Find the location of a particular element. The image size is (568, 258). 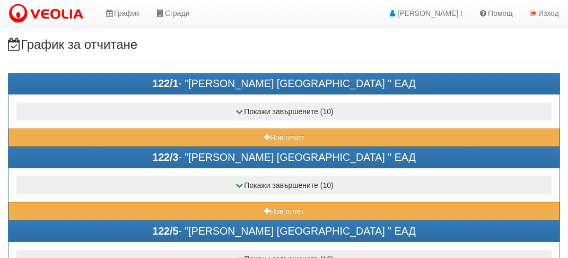

img: VeoliaLogo.png is located at coordinates (48, 14).